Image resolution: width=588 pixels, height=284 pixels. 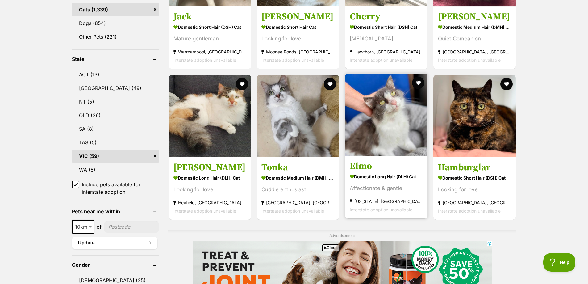 What do you see at coordinates (120, 188) in the screenshot?
I see `span: Include pets available for interstate adoption` at bounding box center [120, 188].